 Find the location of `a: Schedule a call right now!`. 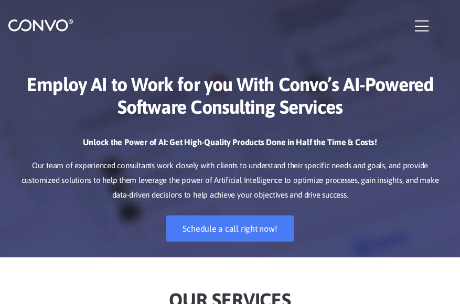

a: Schedule a call right now! is located at coordinates (230, 229).